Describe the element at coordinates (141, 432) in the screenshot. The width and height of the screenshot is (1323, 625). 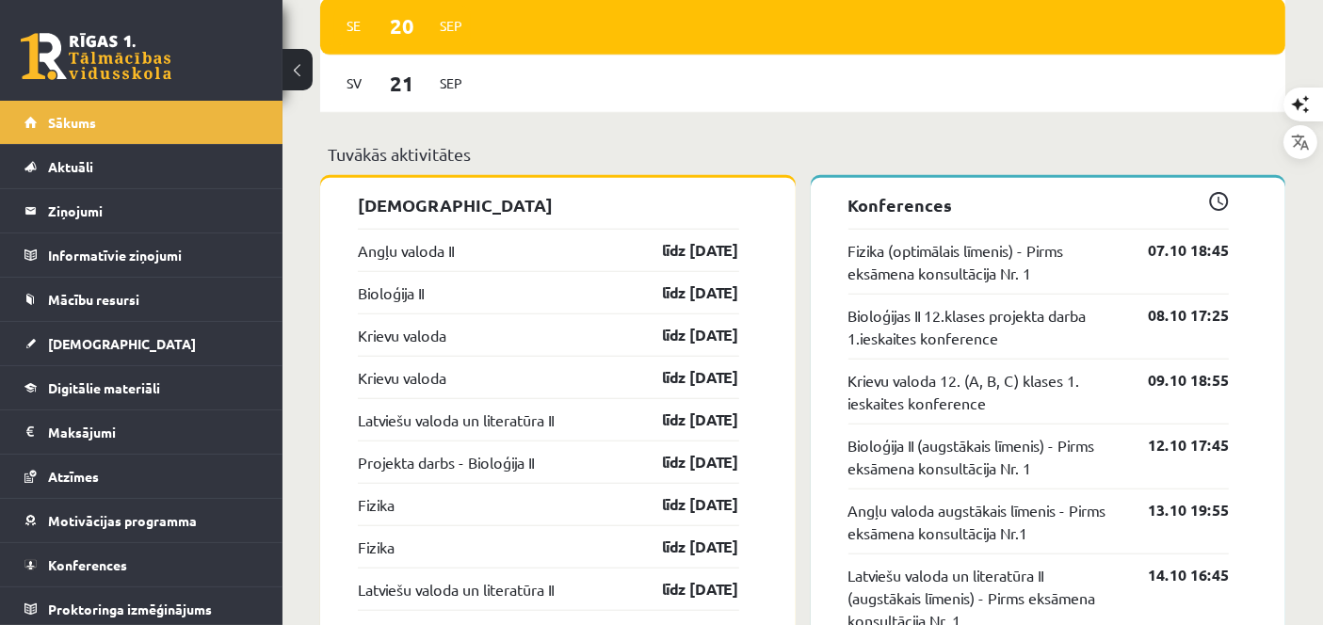
I see `a: Maksājumi` at that location.